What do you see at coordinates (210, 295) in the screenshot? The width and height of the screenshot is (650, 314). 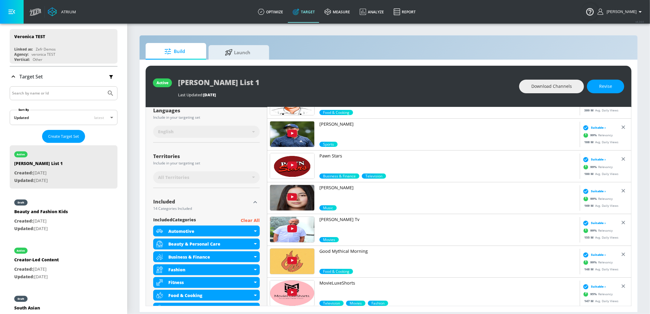 I see `div: Food & Cooking` at bounding box center [210, 295].